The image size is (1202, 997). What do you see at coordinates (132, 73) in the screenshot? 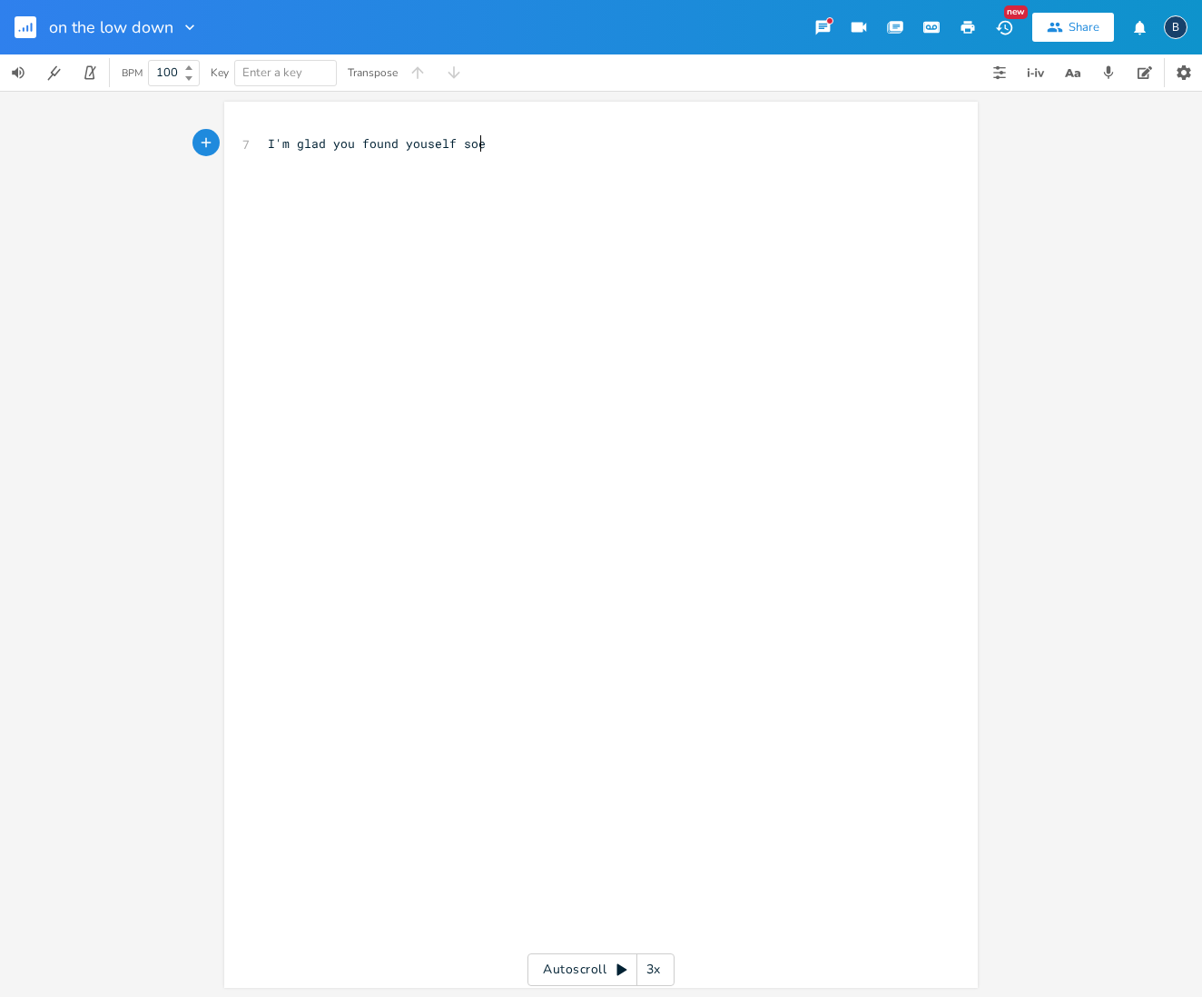
I see `div: BPM` at bounding box center [132, 73].